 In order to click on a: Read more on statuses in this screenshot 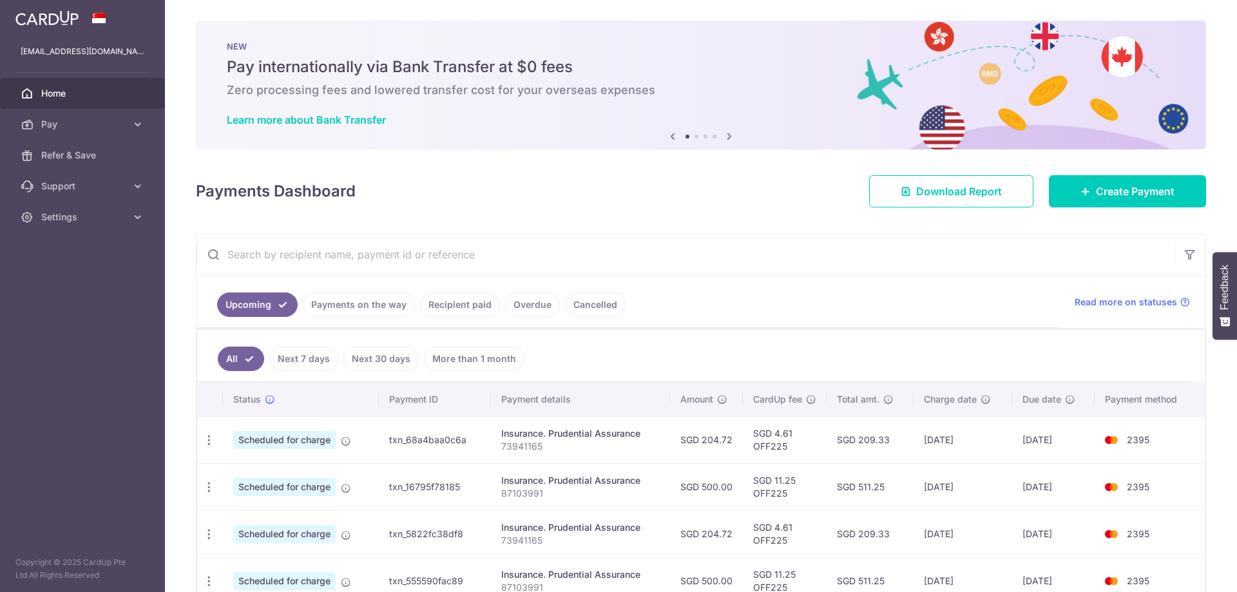, I will do `click(1132, 302)`.